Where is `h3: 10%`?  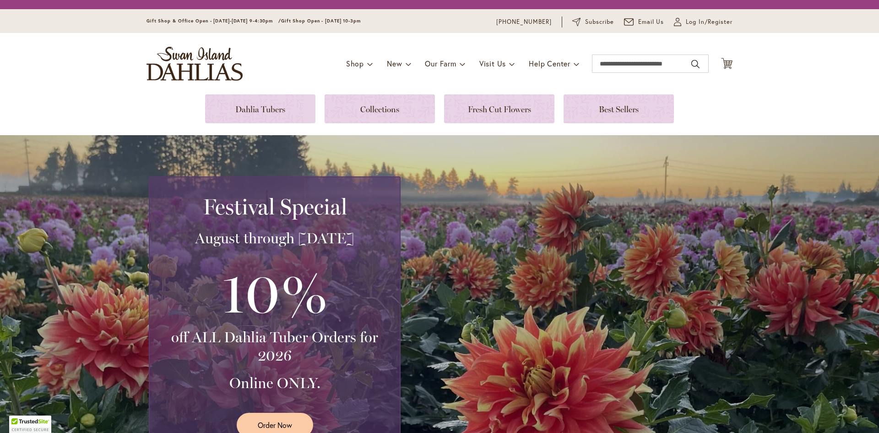
h3: 10% is located at coordinates (275, 292).